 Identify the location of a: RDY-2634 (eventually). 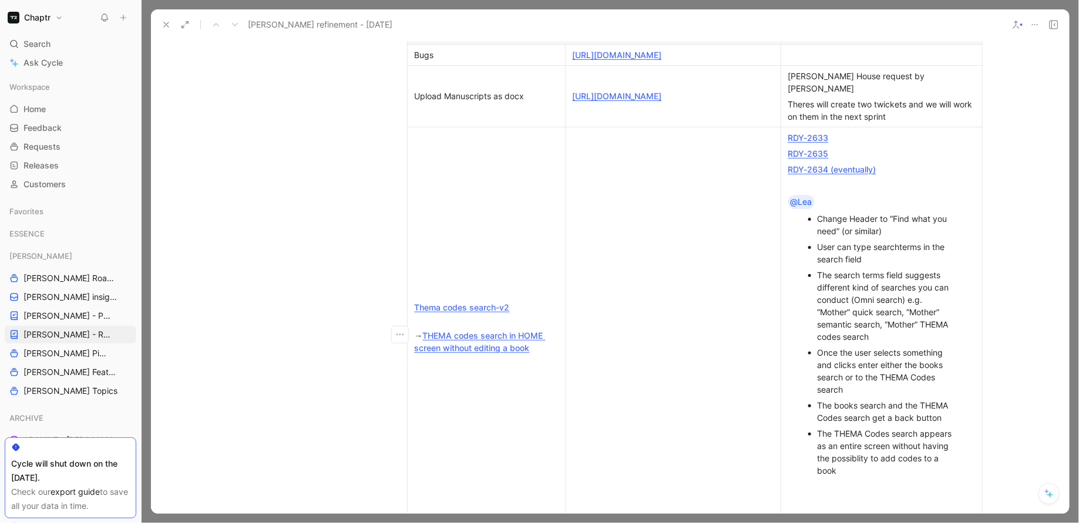
(832, 169).